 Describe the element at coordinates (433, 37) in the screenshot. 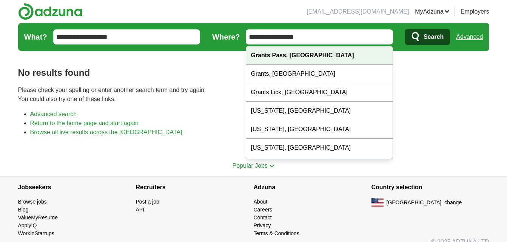

I see `span: Search` at that location.